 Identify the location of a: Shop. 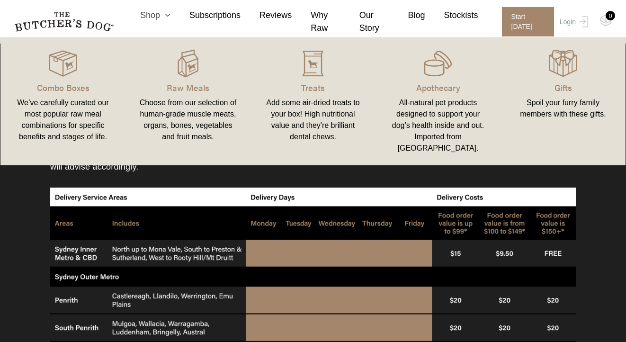
(146, 15).